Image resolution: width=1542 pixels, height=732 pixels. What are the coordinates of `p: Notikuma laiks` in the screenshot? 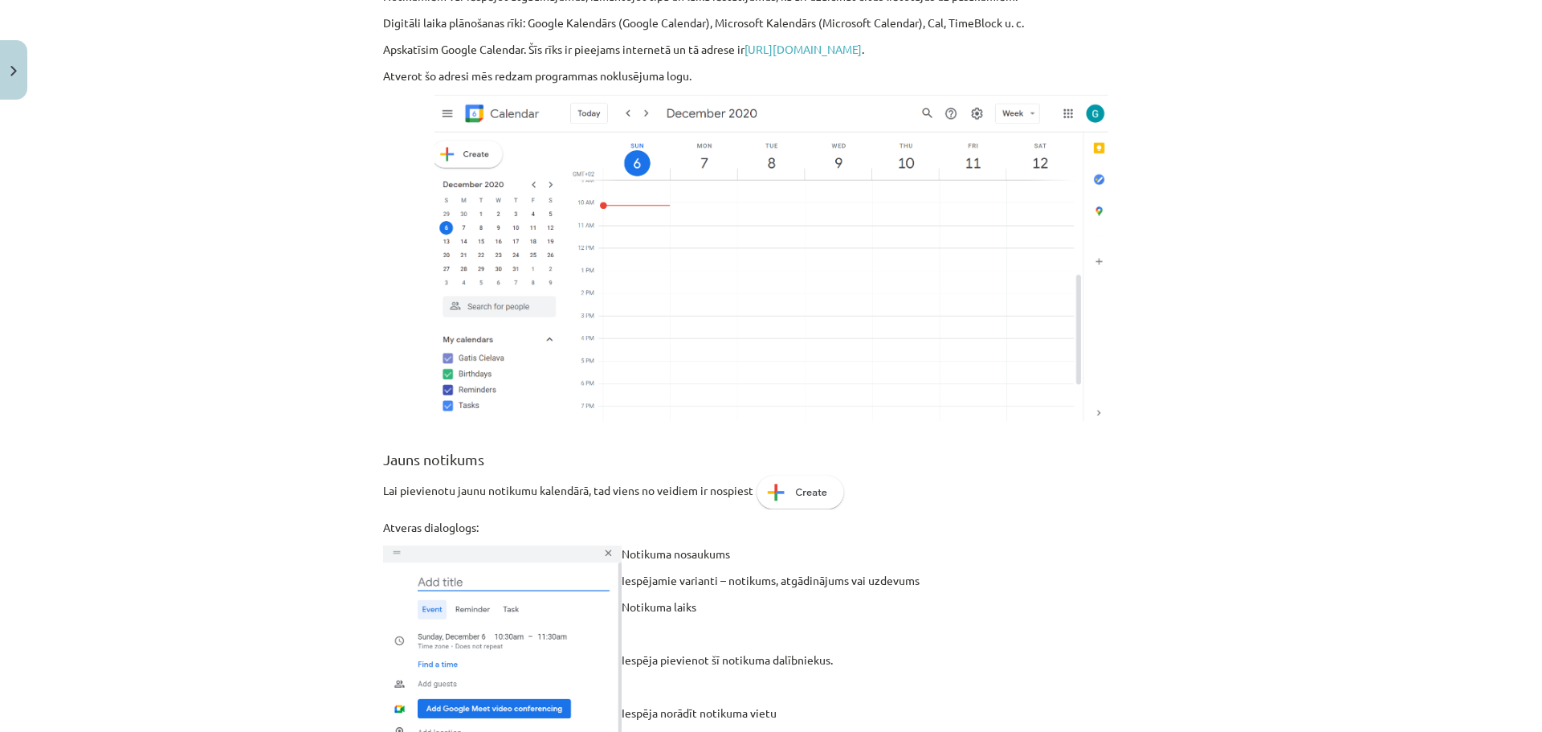 It's located at (771, 607).